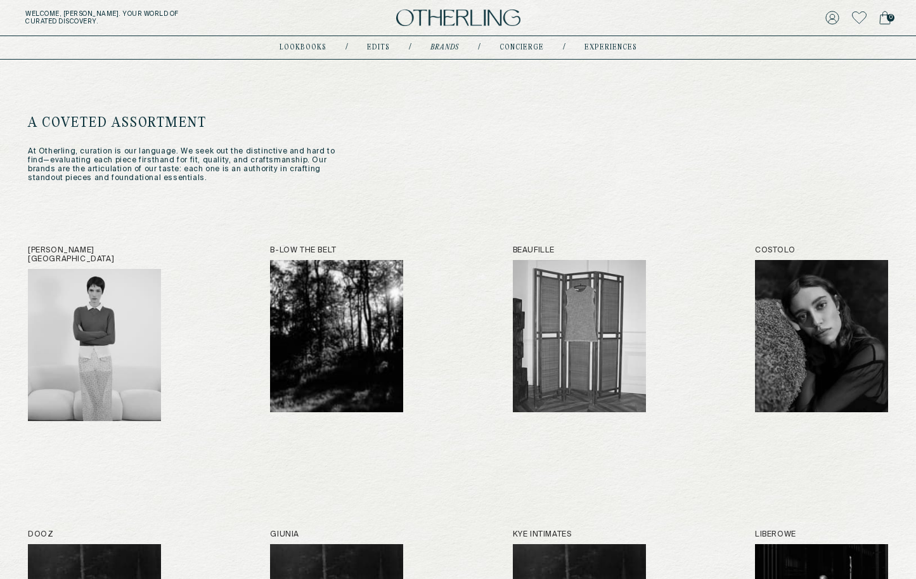  What do you see at coordinates (303, 48) in the screenshot?
I see `a: lookbooks` at bounding box center [303, 48].